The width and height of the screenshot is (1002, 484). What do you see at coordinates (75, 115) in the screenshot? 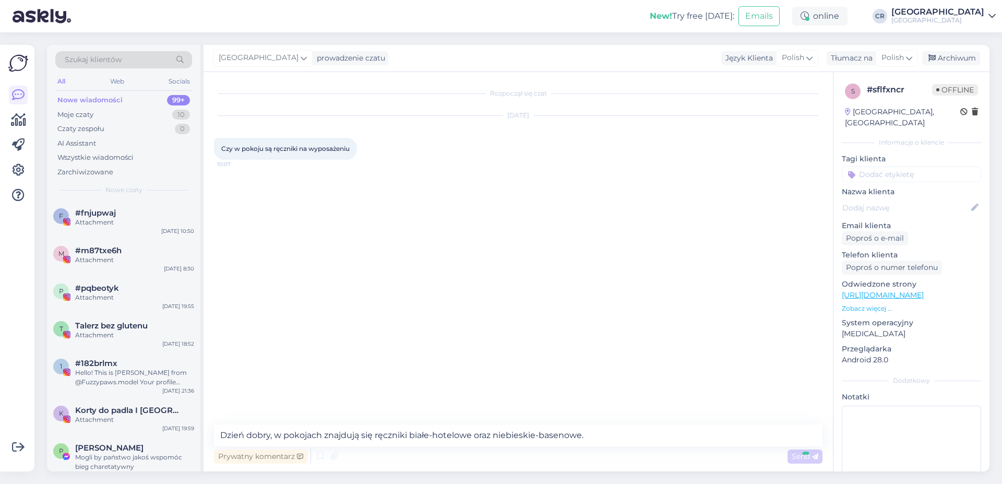
I see `div: Moje czaty` at bounding box center [75, 115].